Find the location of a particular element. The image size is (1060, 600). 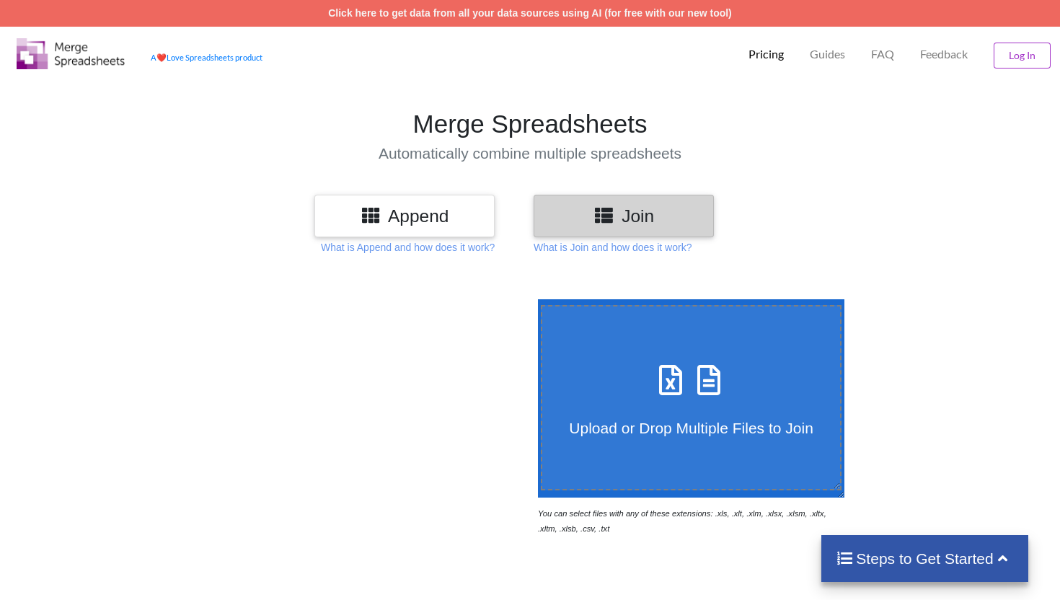

span: Feedback is located at coordinates (944, 54).